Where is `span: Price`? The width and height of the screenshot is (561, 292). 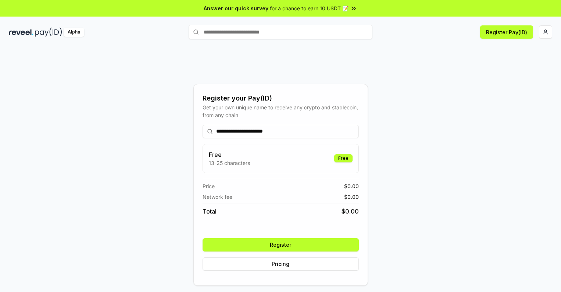
span: Price is located at coordinates (209, 186).